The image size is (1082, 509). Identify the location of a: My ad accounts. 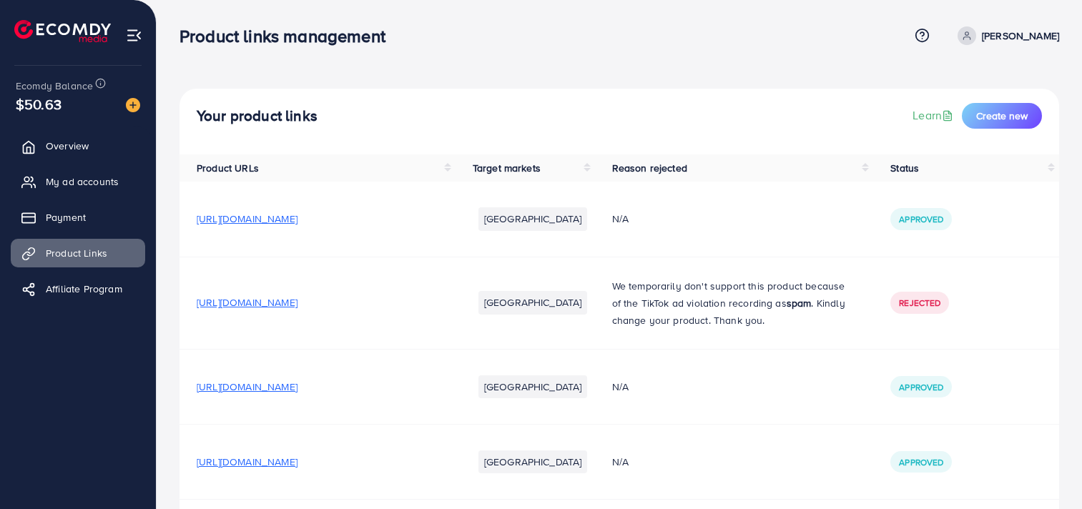
(78, 182).